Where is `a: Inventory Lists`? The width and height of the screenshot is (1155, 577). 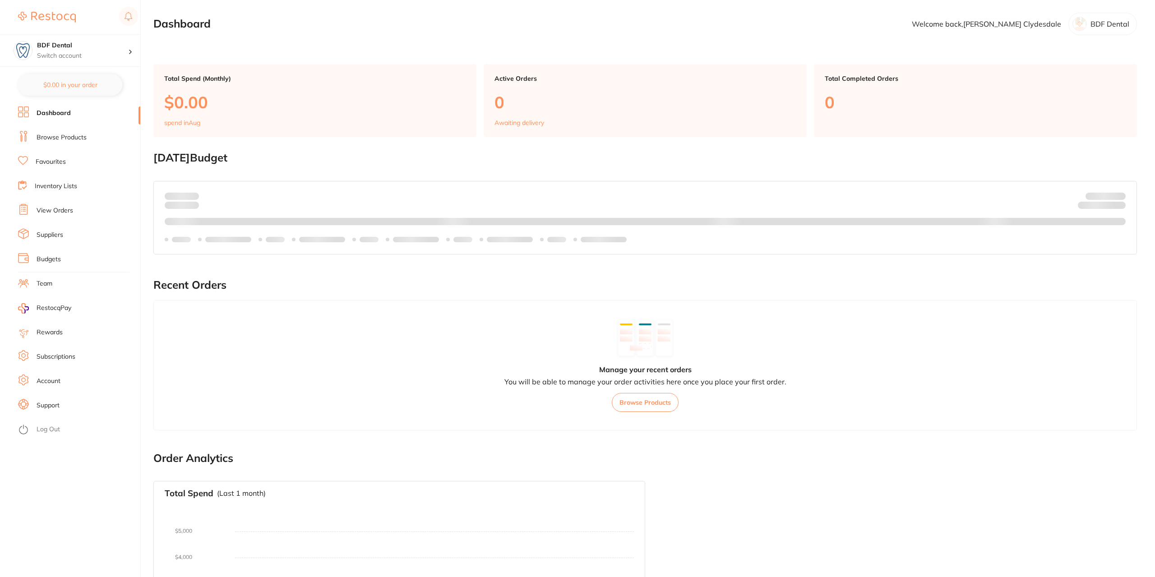
a: Inventory Lists is located at coordinates (56, 186).